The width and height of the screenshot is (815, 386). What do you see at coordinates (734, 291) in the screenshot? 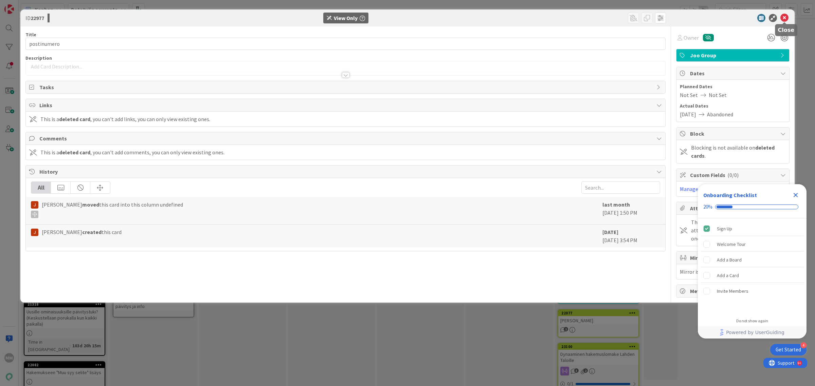
I see `span: Metrics` at bounding box center [734, 291].